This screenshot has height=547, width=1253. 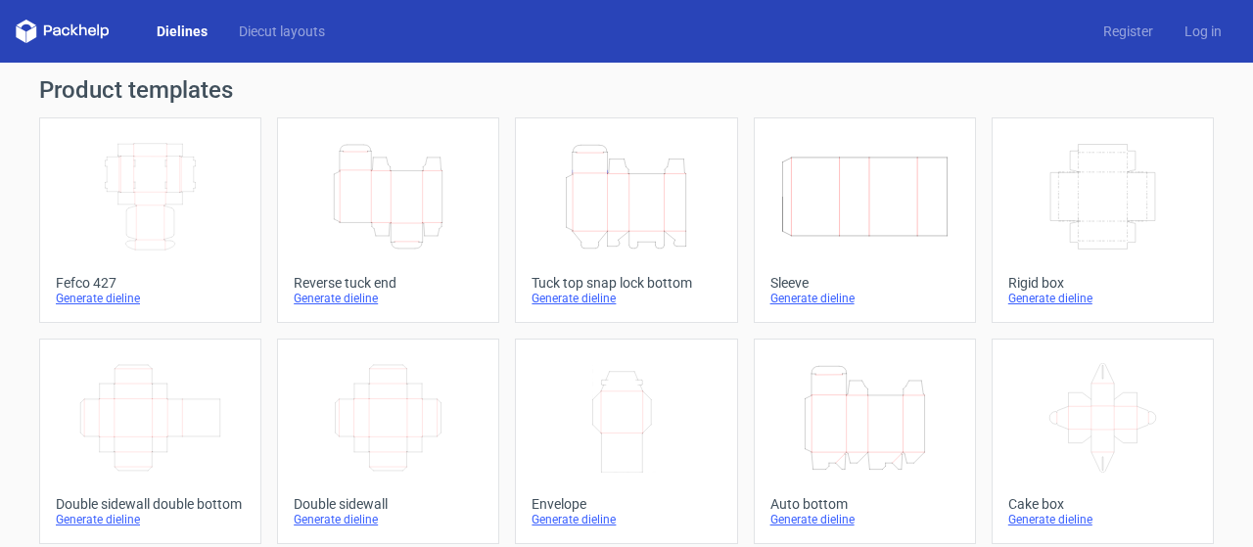 What do you see at coordinates (626, 442) in the screenshot?
I see `a: EnvelopeGenerate dieline` at bounding box center [626, 442].